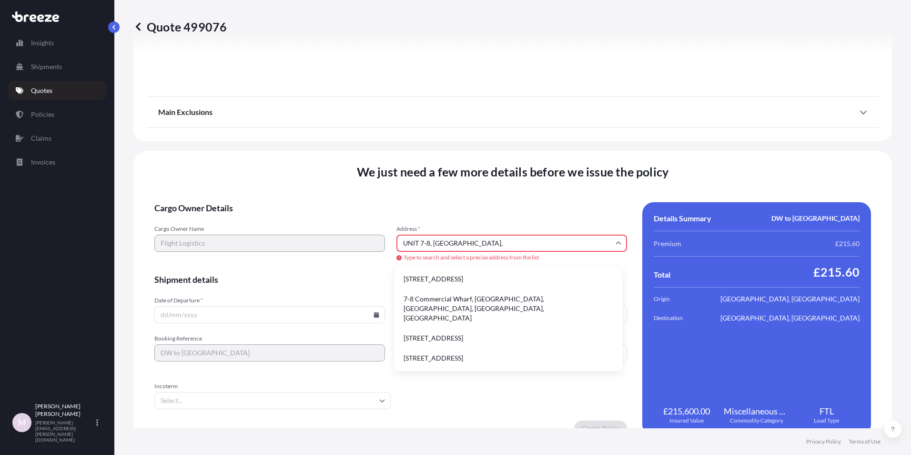  I want to click on span: Miscellaneous Manufactured Articles, so click(757, 411).